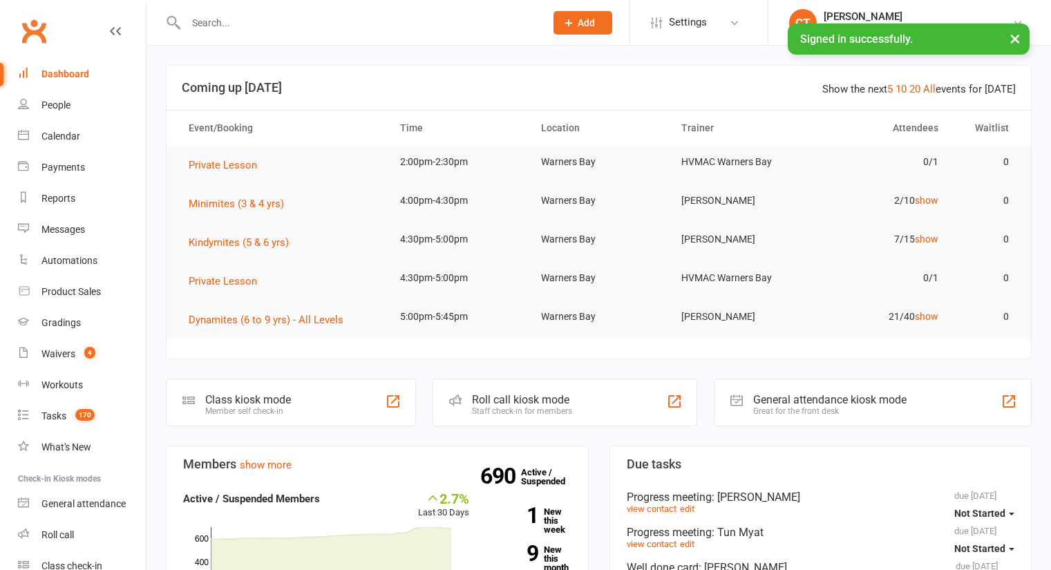 The height and width of the screenshot is (570, 1051). What do you see at coordinates (248, 399) in the screenshot?
I see `div: Class kiosk mode` at bounding box center [248, 399].